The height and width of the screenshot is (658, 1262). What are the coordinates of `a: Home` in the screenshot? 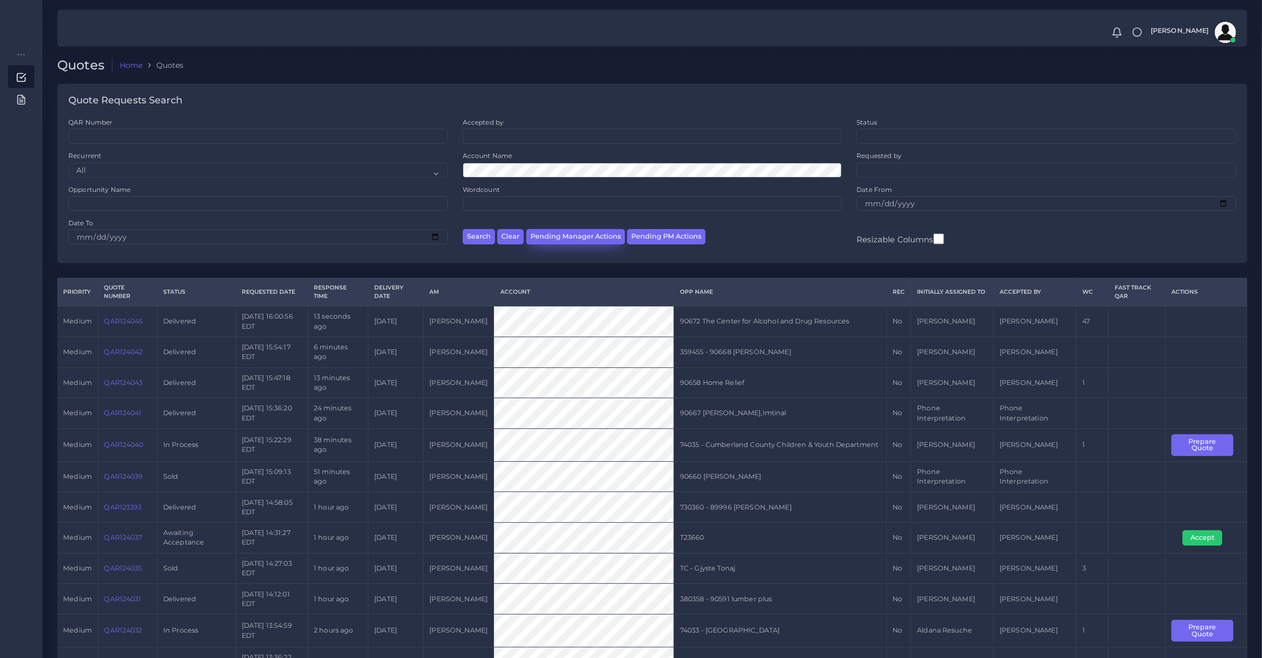 It's located at (131, 65).